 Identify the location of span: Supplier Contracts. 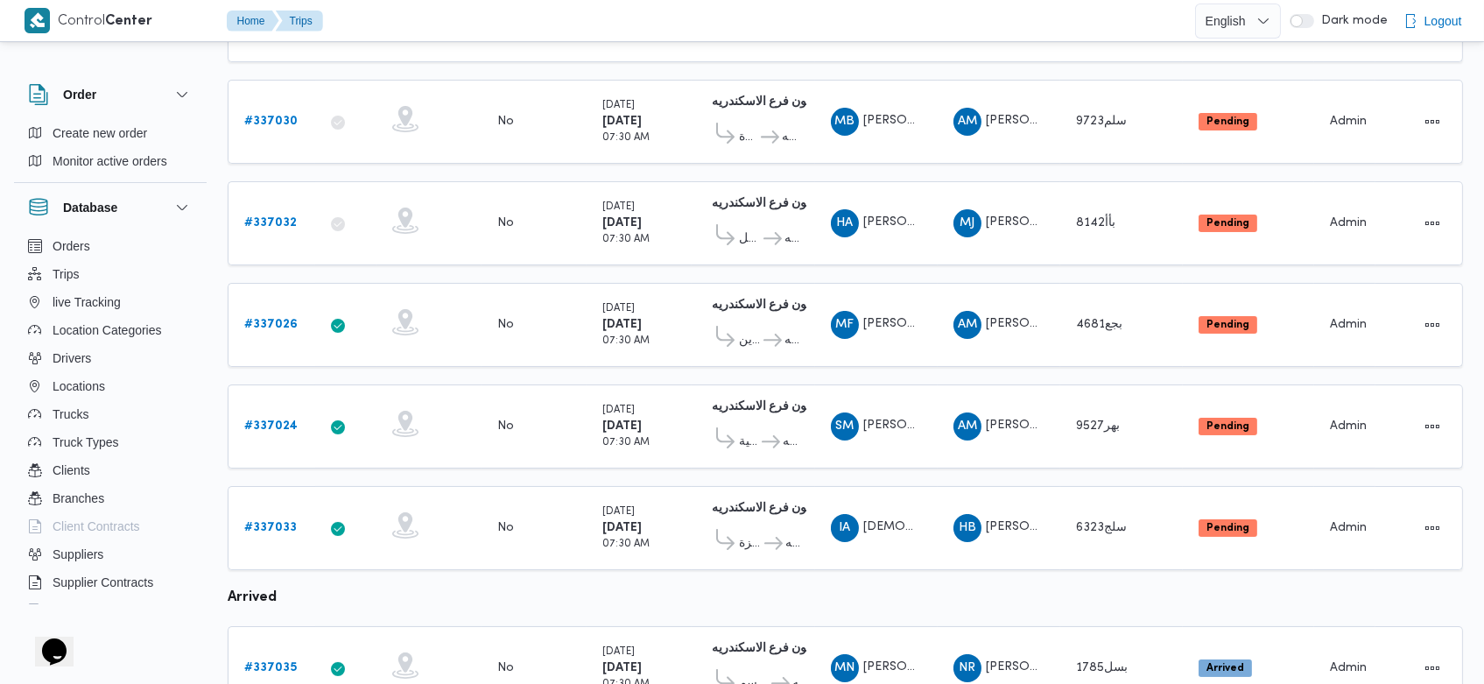
(102, 582).